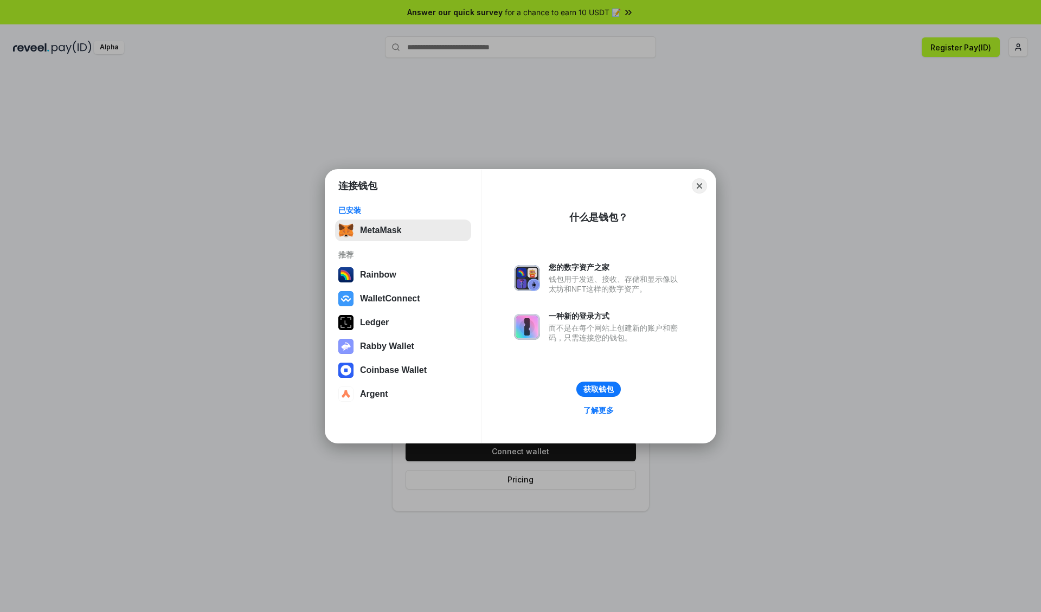 The image size is (1041, 612). Describe the element at coordinates (599, 410) in the screenshot. I see `div: 了解更多` at that location.